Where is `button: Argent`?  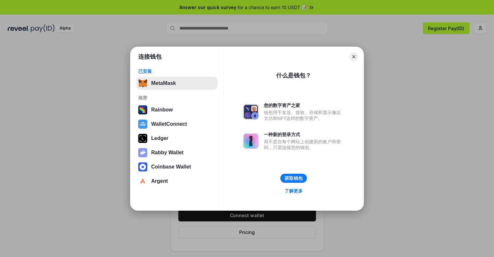 button: Argent is located at coordinates (177, 181).